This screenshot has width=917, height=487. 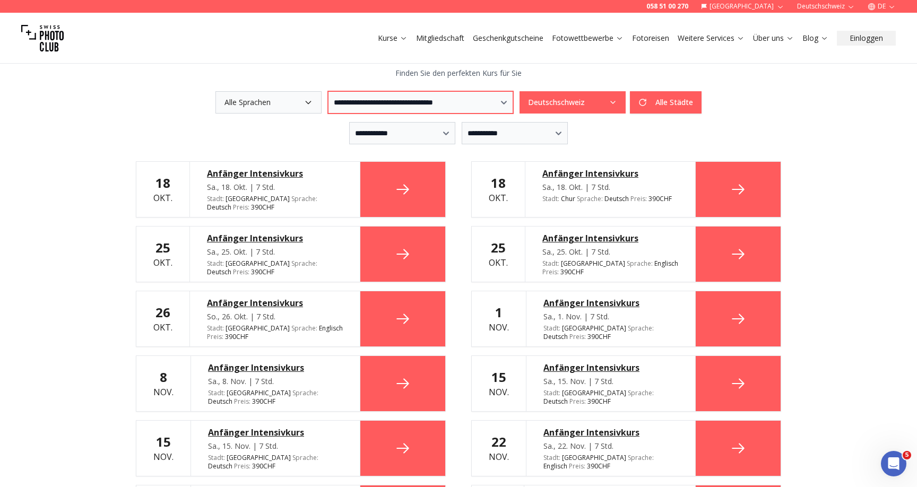 I want to click on span: 5, so click(x=907, y=455).